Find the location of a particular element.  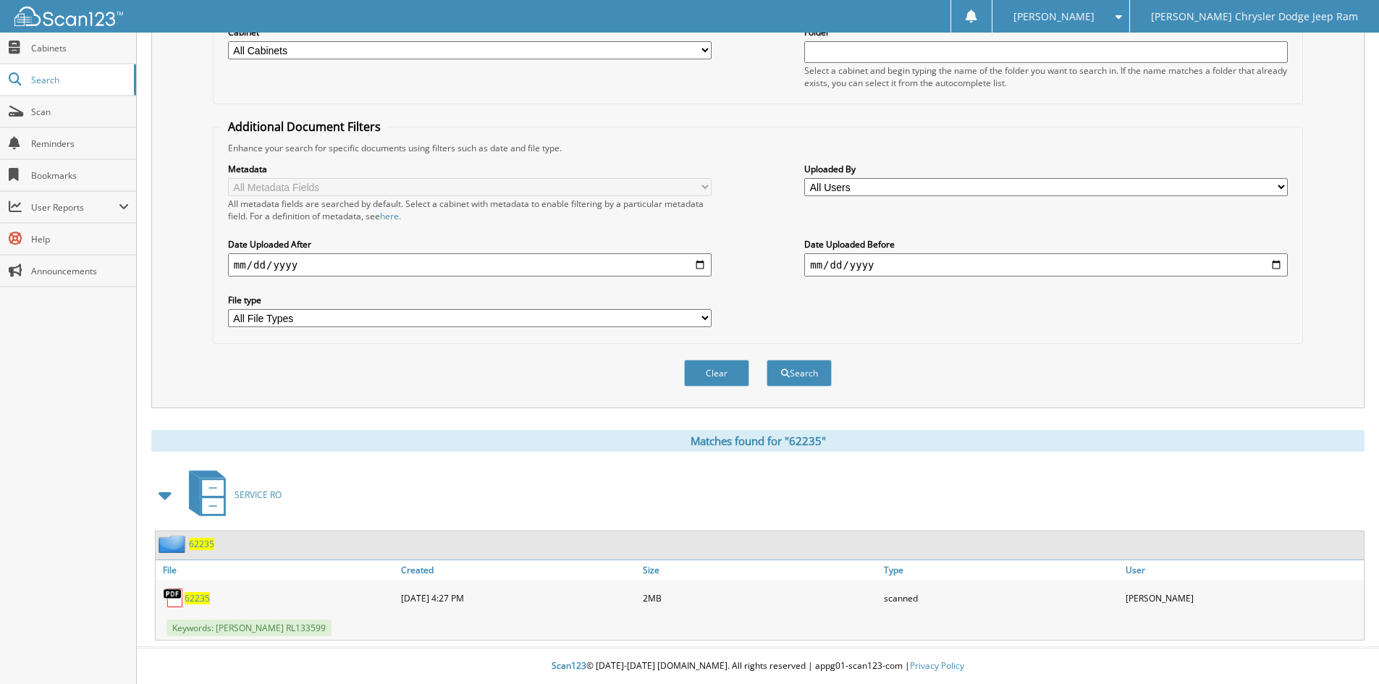

span: Help is located at coordinates (80, 239).